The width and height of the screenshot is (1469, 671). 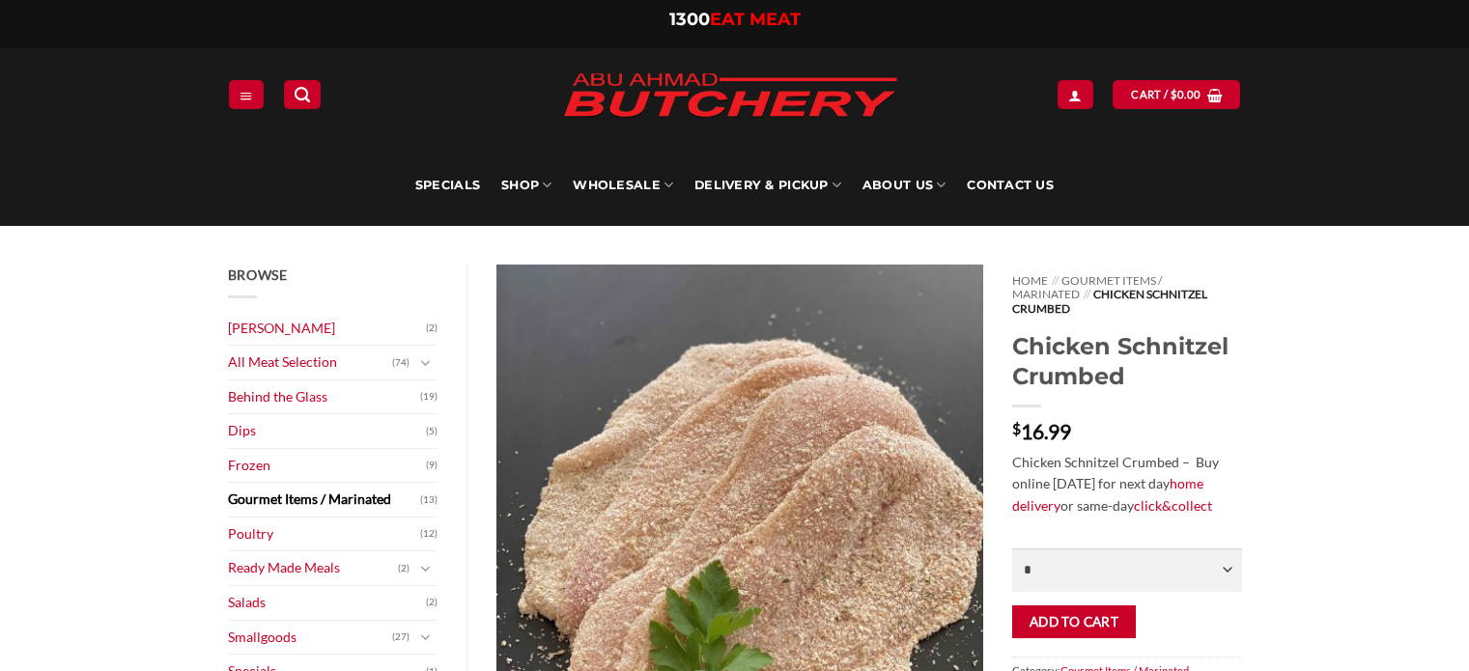 What do you see at coordinates (310, 362) in the screenshot?
I see `a: All Meat Selection` at bounding box center [310, 362].